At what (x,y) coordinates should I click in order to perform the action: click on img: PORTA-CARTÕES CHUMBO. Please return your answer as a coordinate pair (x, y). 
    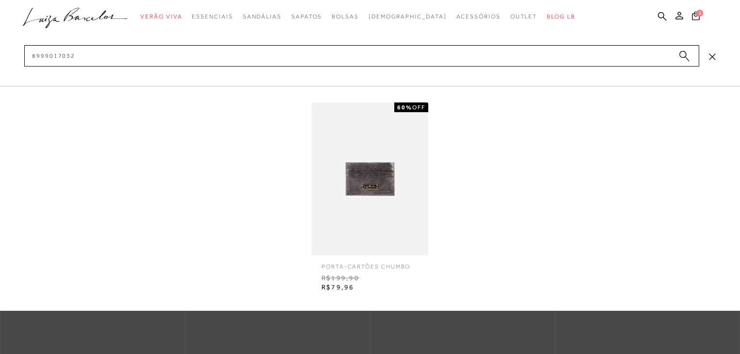
    Looking at the image, I should click on (370, 179).